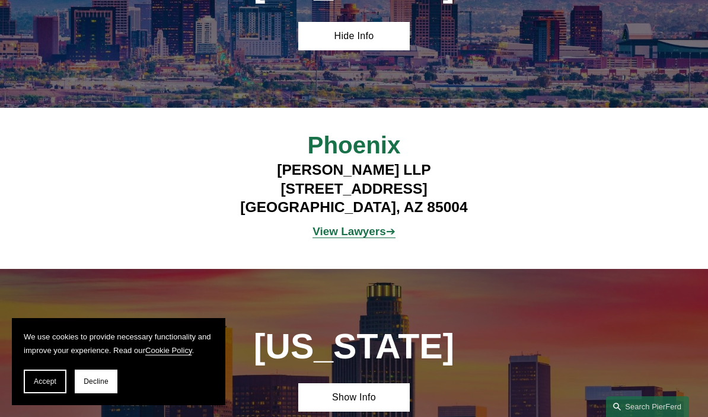  What do you see at coordinates (353, 398) in the screenshot?
I see `a: Show Info` at bounding box center [353, 398].